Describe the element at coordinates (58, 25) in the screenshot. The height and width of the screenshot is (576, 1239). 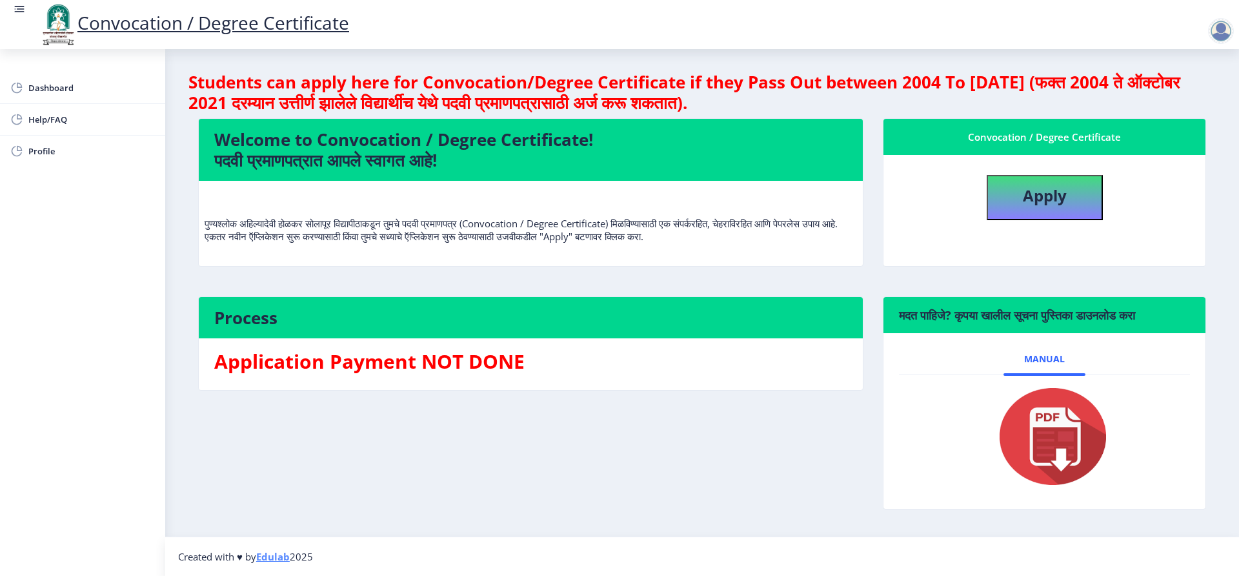
I see `img: logo` at that location.